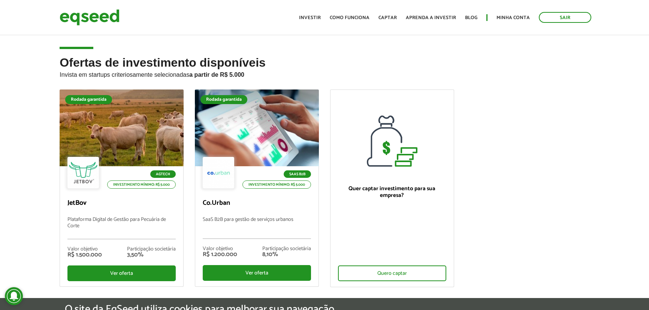  Describe the element at coordinates (151, 255) in the screenshot. I see `div: 3,50%` at that location.